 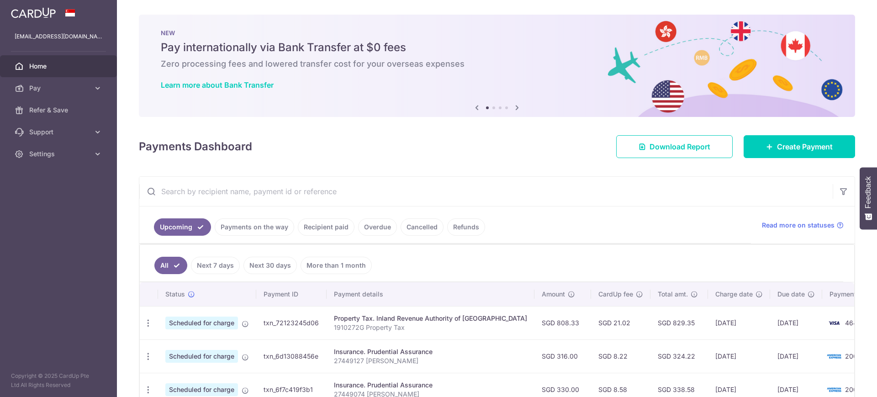 What do you see at coordinates (59, 132) in the screenshot?
I see `span: Support` at bounding box center [59, 132].